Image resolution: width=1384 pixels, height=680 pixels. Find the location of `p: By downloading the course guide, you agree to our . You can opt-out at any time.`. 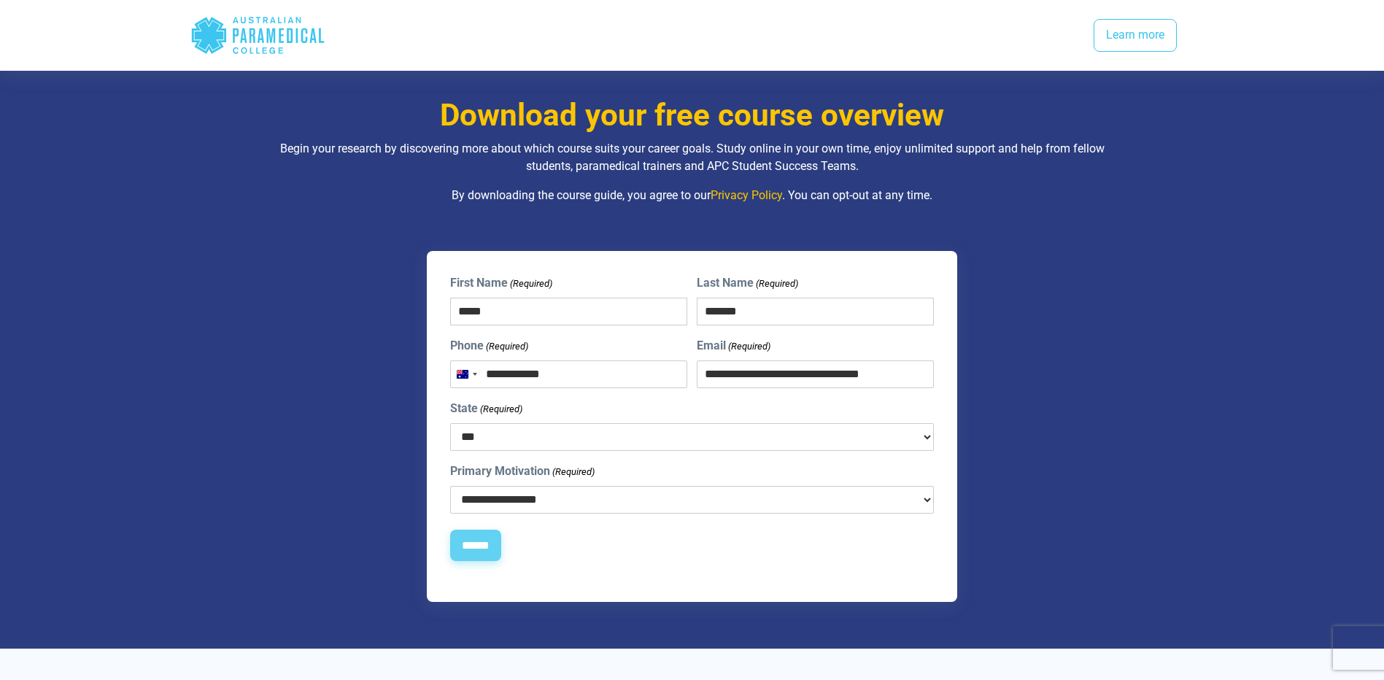

p: By downloading the course guide, you agree to our . You can opt-out at any time. is located at coordinates (692, 195).